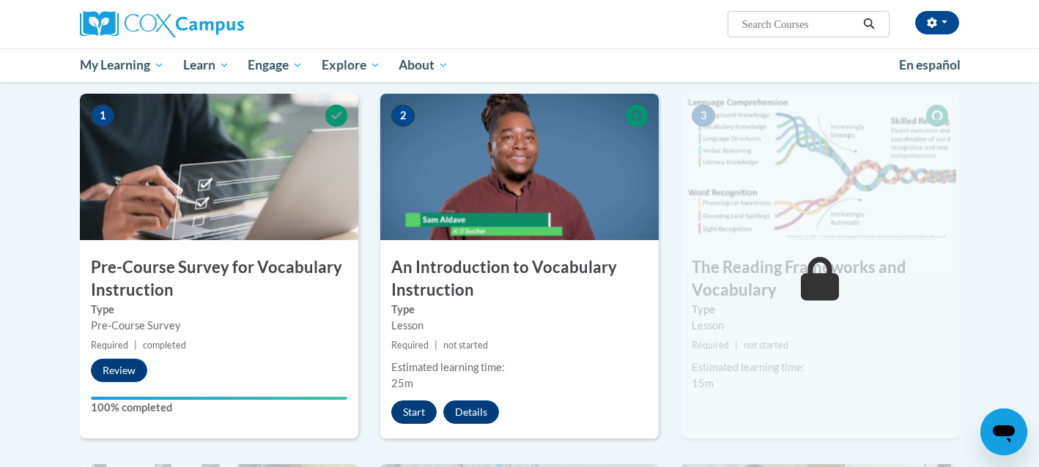 The width and height of the screenshot is (1039, 467). What do you see at coordinates (219, 279) in the screenshot?
I see `h3: Pre-Course Survey for Vocabulary Instruction` at bounding box center [219, 279].